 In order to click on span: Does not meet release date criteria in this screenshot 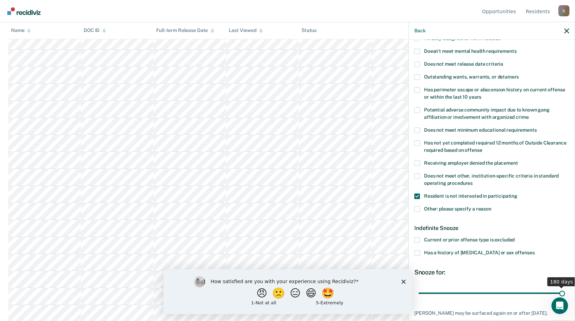, I will do `click(464, 64)`.